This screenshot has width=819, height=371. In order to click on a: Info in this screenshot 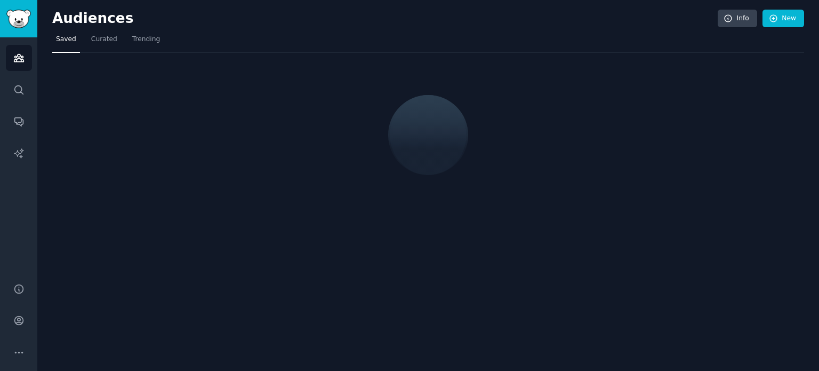, I will do `click(738, 19)`.